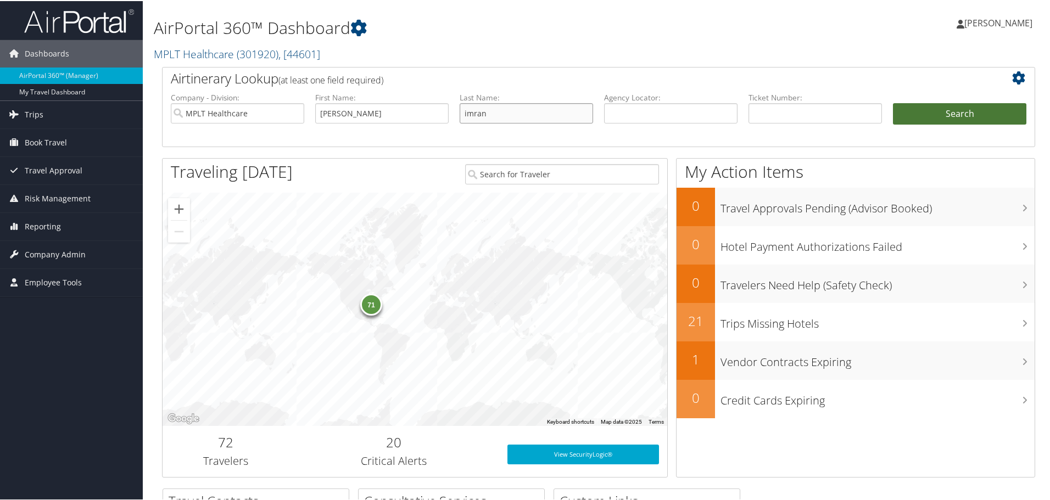 The height and width of the screenshot is (500, 1050). What do you see at coordinates (878, 397) in the screenshot?
I see `h3: Credit Cards Expiring` at bounding box center [878, 397].